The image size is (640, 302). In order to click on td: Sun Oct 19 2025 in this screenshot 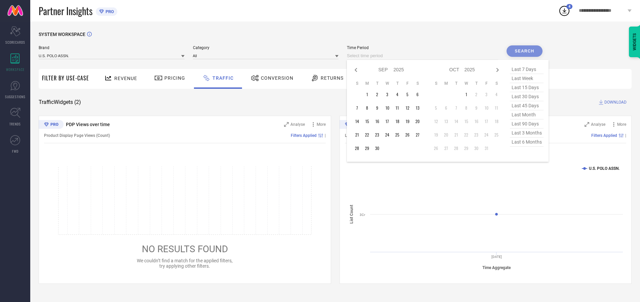, I will do `click(436, 135)`.